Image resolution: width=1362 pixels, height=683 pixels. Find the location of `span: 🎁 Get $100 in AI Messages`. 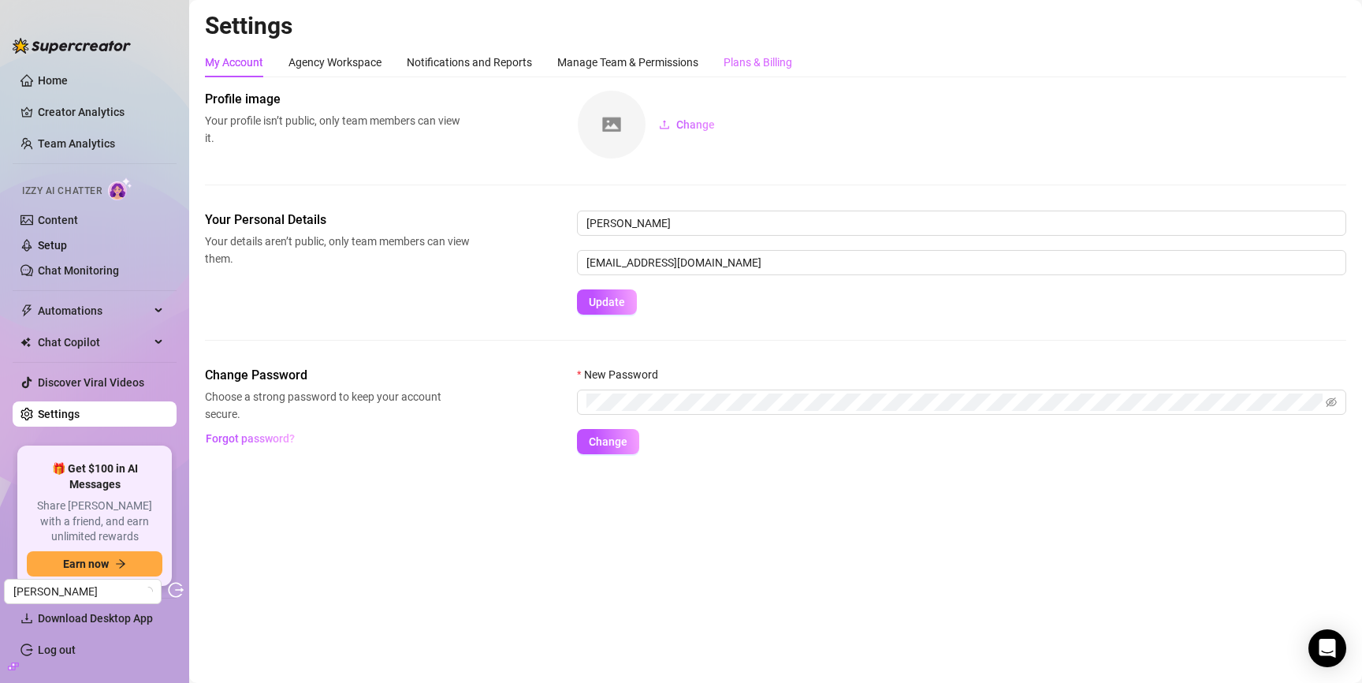

span: 🎁 Get $100 in AI Messages is located at coordinates (95, 476).